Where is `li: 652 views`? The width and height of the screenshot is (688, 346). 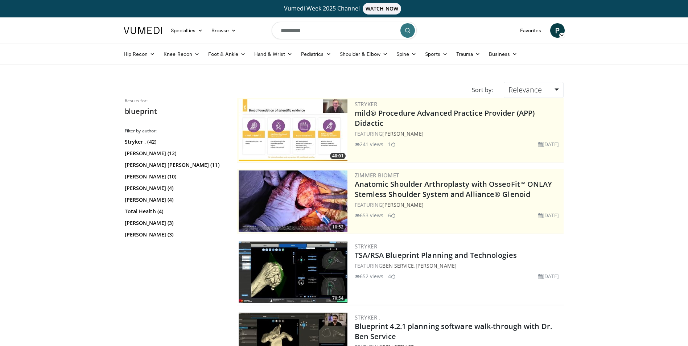 li: 652 views is located at coordinates (369, 276).